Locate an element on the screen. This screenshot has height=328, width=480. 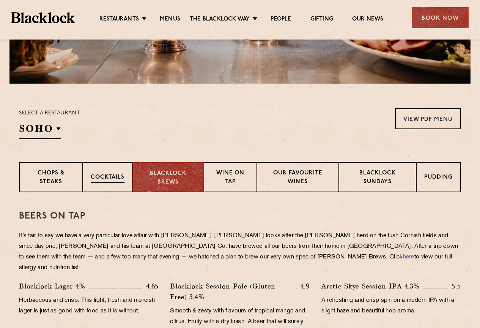
a: Gifting is located at coordinates (322, 20).